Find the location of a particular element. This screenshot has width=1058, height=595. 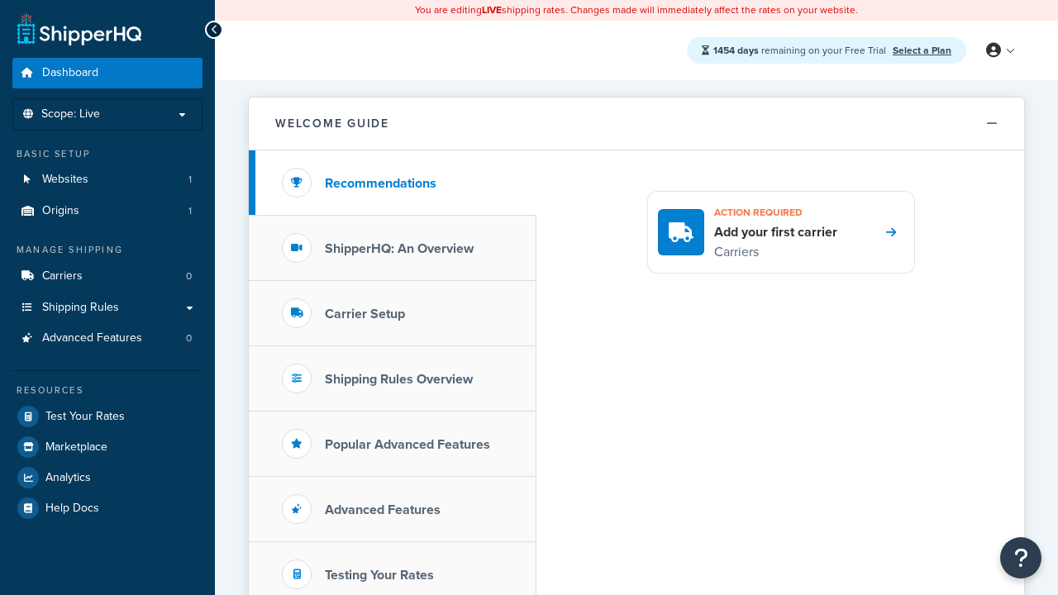

b: LIVE is located at coordinates (492, 10).